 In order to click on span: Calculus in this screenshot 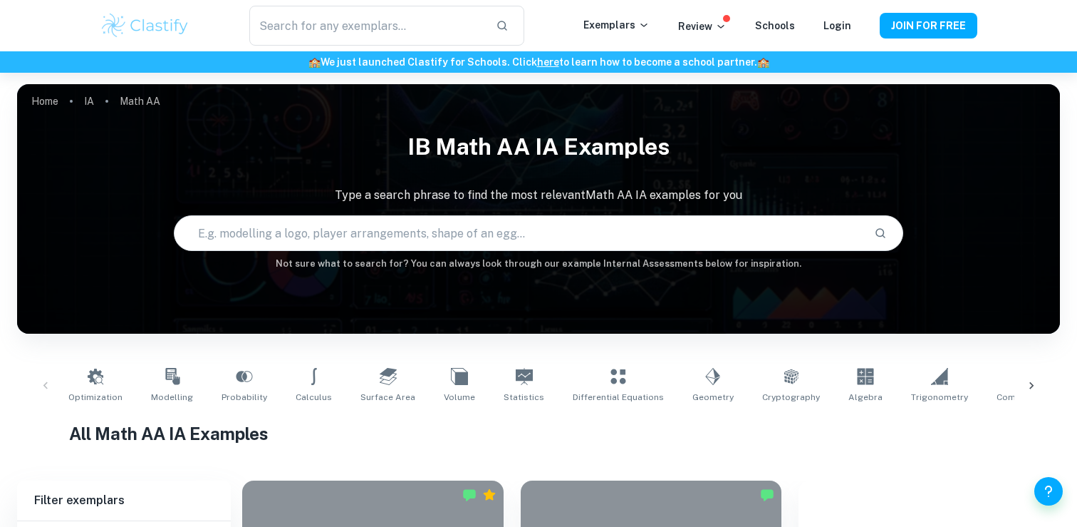, I will do `click(313, 397)`.